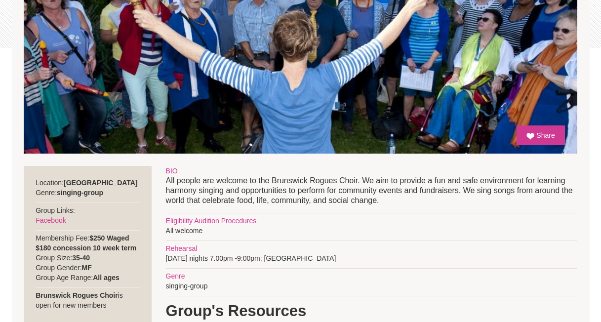 Image resolution: width=601 pixels, height=322 pixels. What do you see at coordinates (87, 244) in the screenshot?
I see `div: Location: Genre: Group Links: Membership Fee: Group Size: Group Gender: Group Age Range: is open ...` at bounding box center [87, 244].